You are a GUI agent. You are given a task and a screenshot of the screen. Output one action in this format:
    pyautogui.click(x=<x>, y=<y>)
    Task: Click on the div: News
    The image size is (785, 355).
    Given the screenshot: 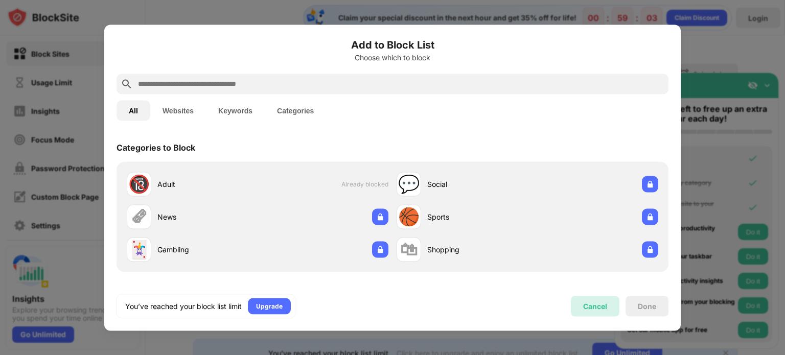 What is the action you would take?
    pyautogui.click(x=208, y=217)
    